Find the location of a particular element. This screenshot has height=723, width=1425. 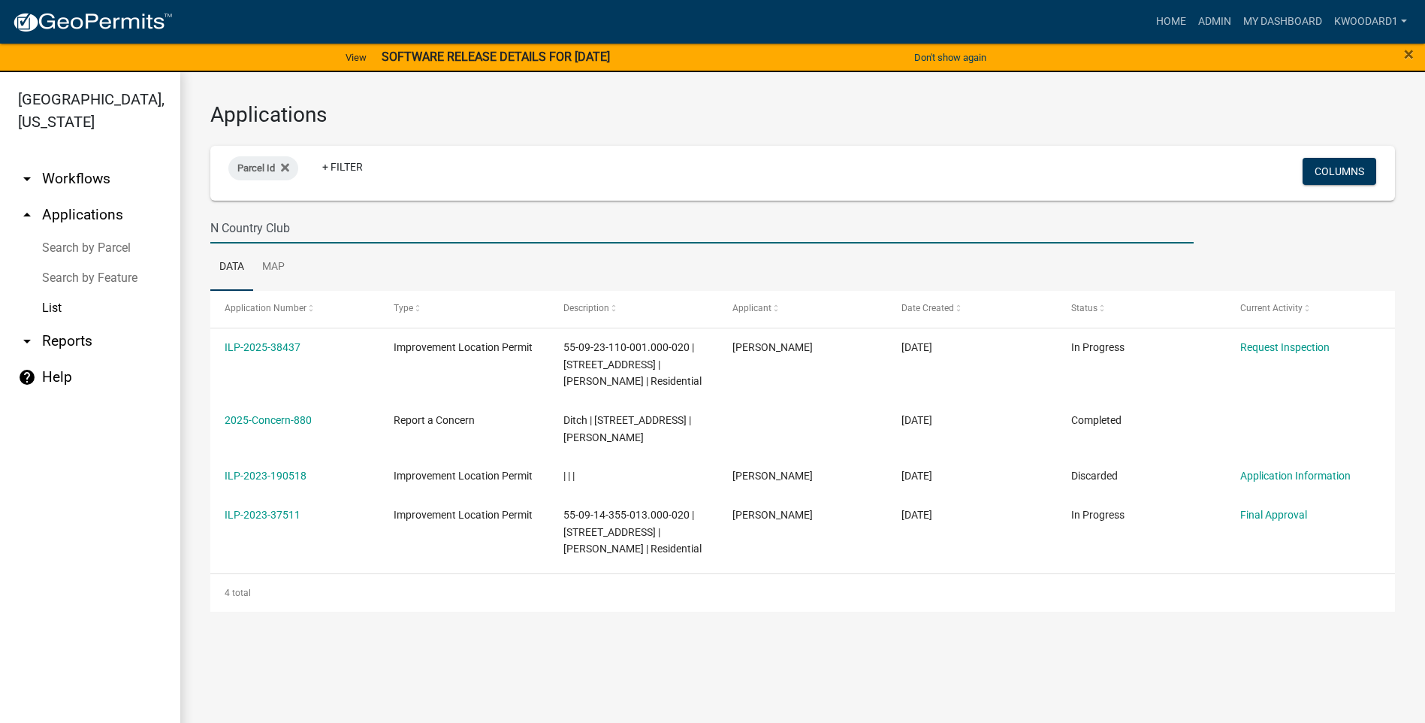

span: 11/08/2023 is located at coordinates (917, 476).